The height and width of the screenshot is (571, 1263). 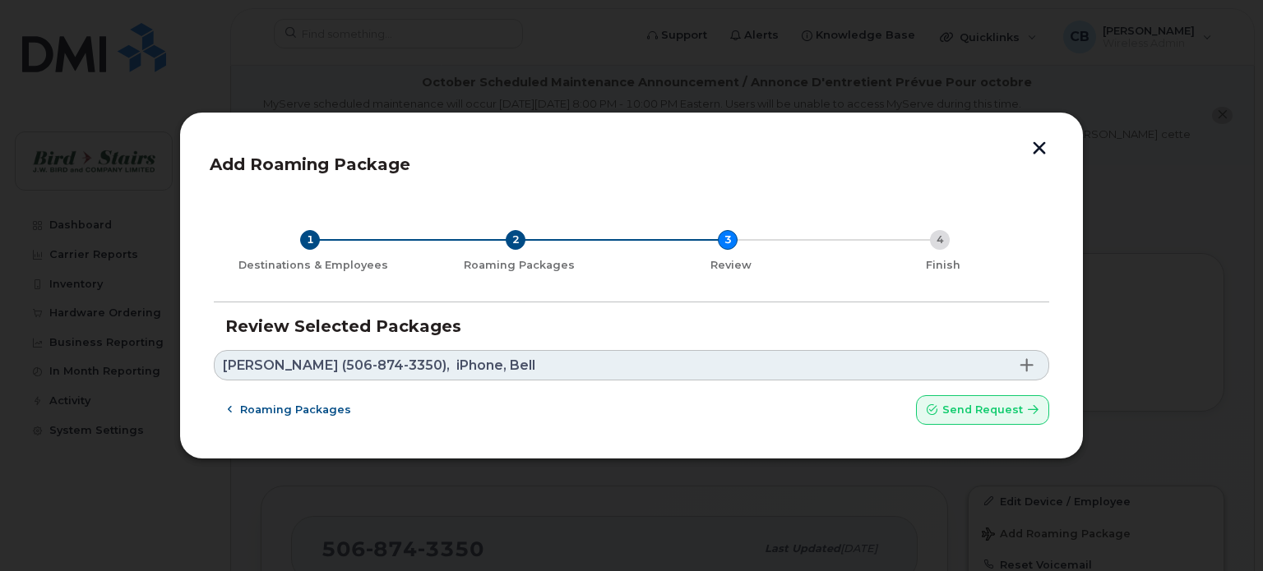 I want to click on div: Finish, so click(x=943, y=266).